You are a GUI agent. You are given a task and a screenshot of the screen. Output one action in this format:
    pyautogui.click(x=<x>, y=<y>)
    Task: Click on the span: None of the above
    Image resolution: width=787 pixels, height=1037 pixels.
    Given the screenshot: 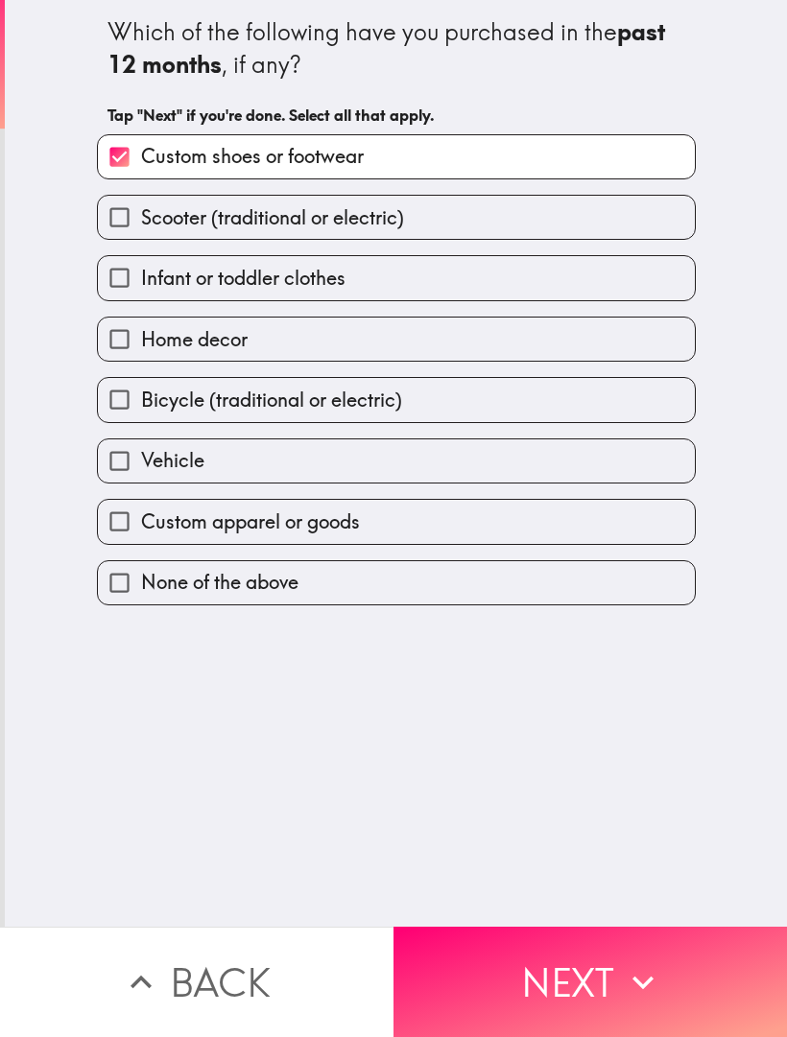 What is the action you would take?
    pyautogui.click(x=220, y=582)
    